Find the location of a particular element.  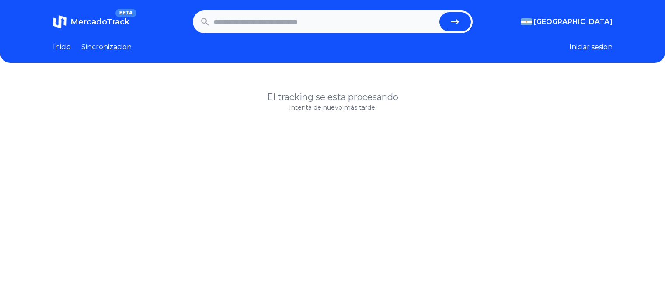

a: Sincronizacion is located at coordinates (106, 47).